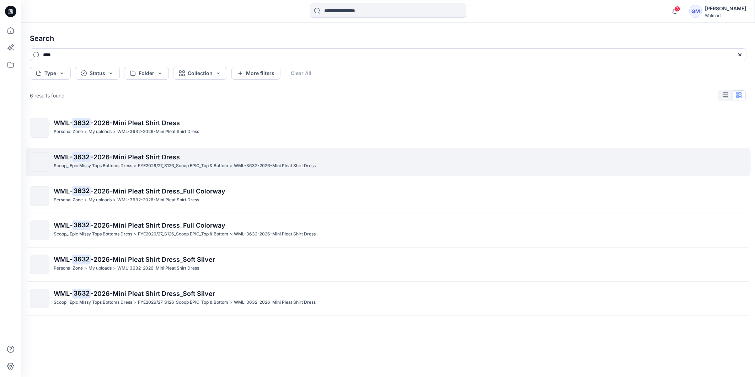 The height and width of the screenshot is (377, 755). I want to click on a: WML-3632-2026-Mini Pleat Shirt Dress_Full ColorwayScoop_ Epic Missy Tops Bottoms Dress>FYE2026/27..., so click(388, 230).